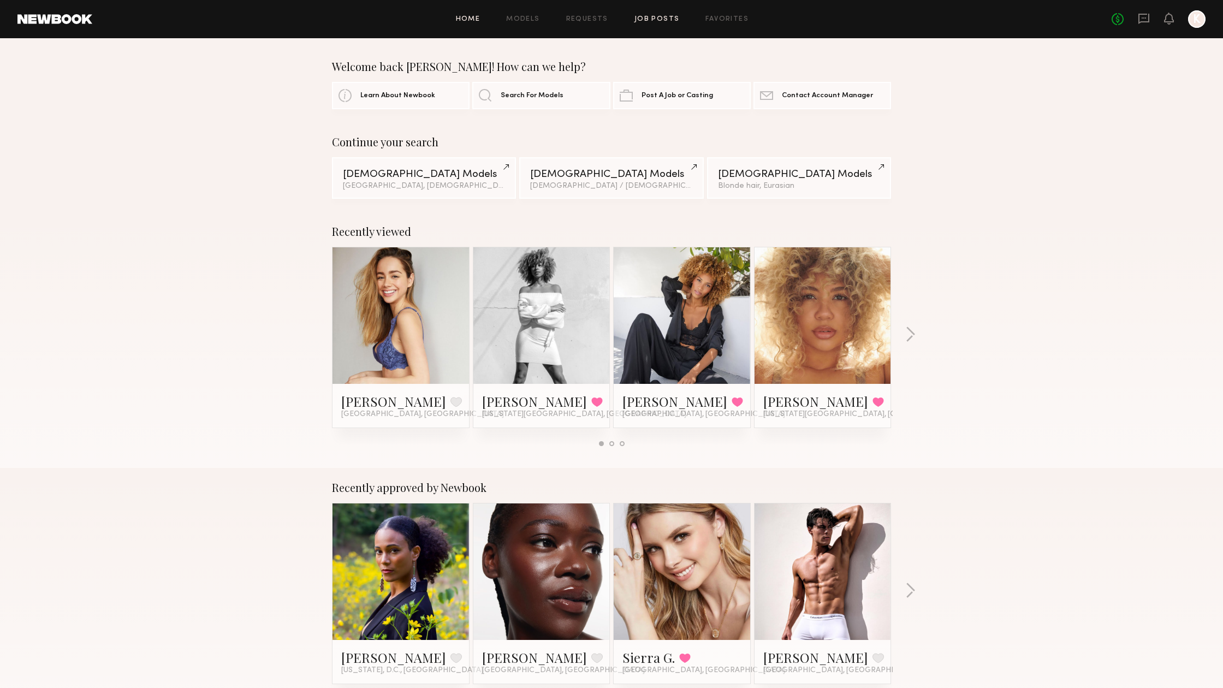 Image resolution: width=1223 pixels, height=688 pixels. I want to click on a: Learn About Newbook, so click(401, 96).